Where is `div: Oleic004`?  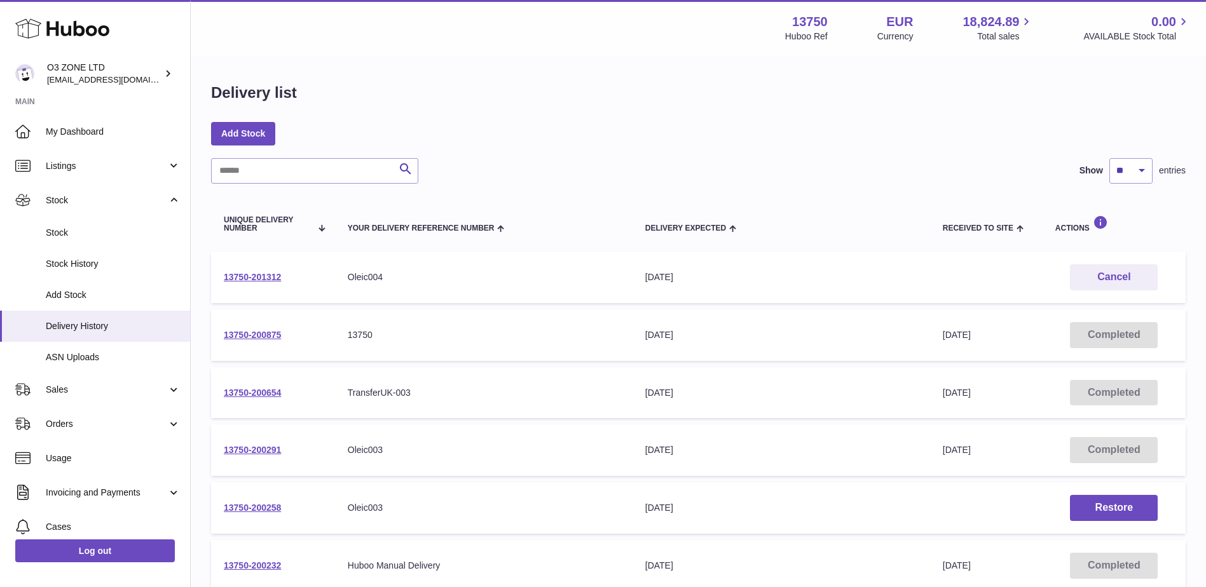
div: Oleic004 is located at coordinates (484, 277).